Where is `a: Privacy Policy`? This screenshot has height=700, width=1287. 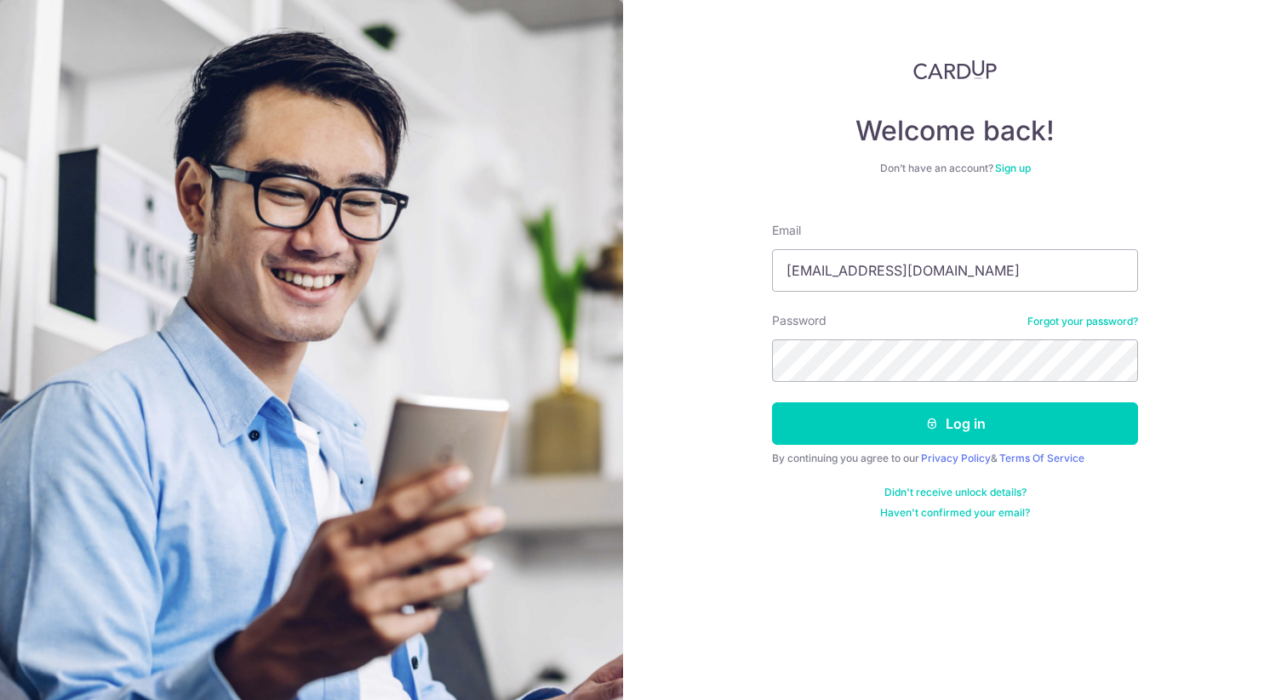
a: Privacy Policy is located at coordinates (956, 458).